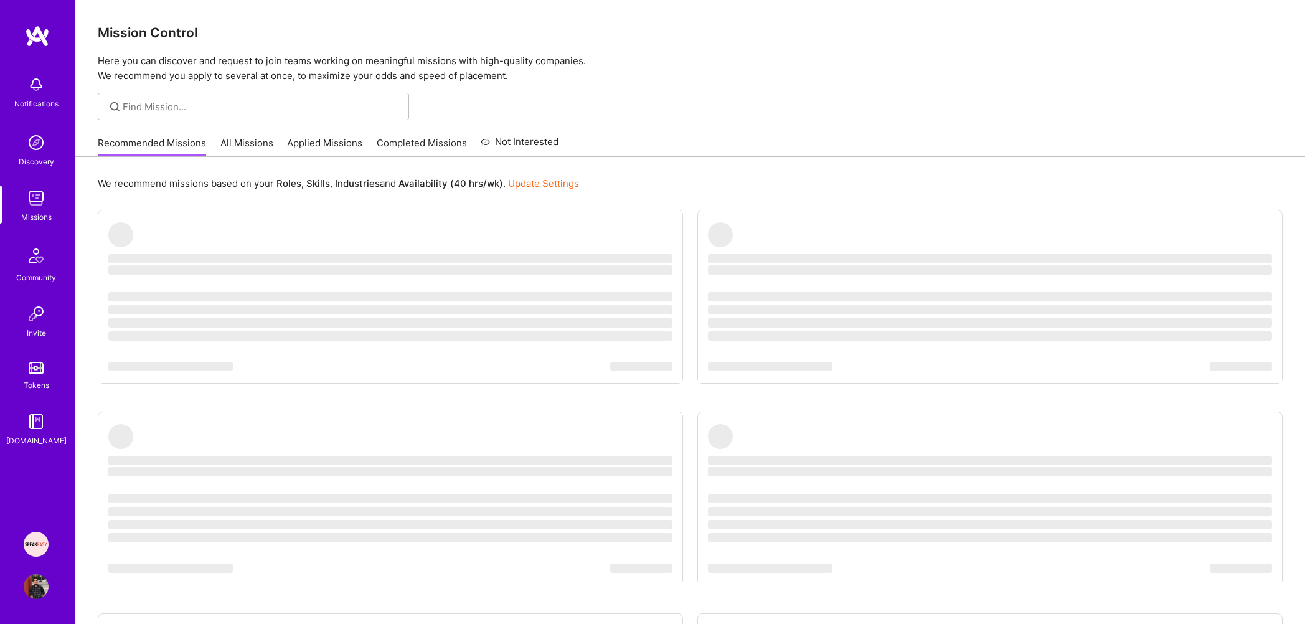 This screenshot has width=1305, height=624. What do you see at coordinates (36, 422) in the screenshot?
I see `img: guide book` at bounding box center [36, 422].